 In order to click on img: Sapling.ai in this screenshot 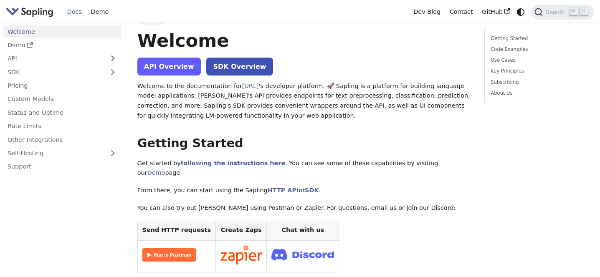, I will do `click(30, 12)`.